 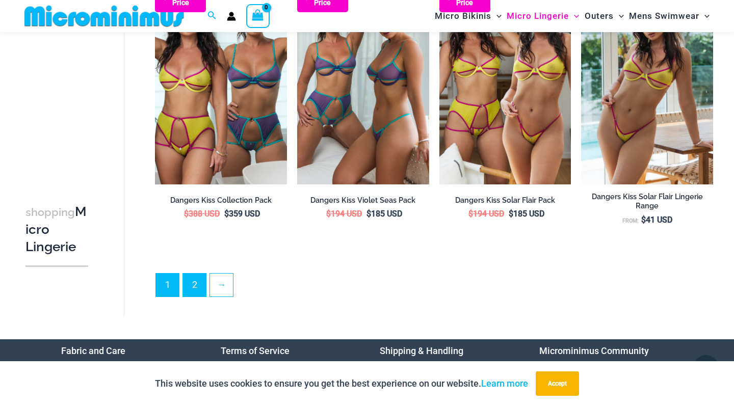 What do you see at coordinates (599, 16) in the screenshot?
I see `span: Outers` at bounding box center [599, 16].